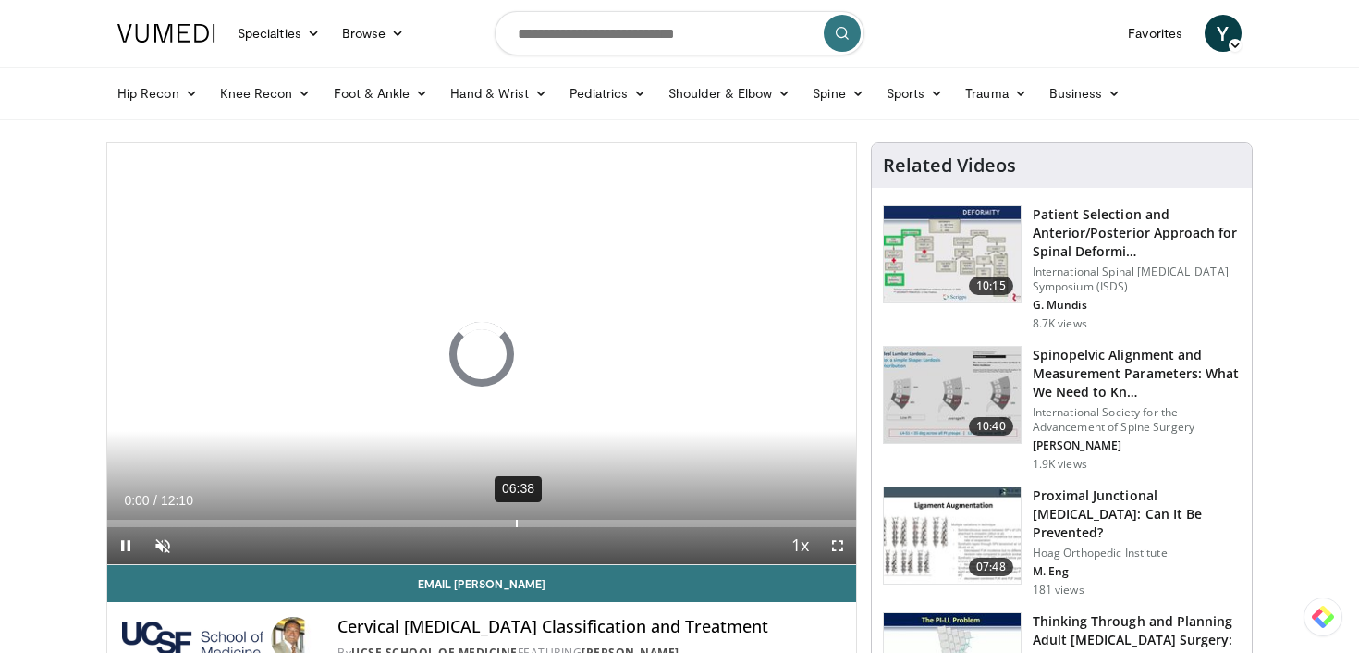 The height and width of the screenshot is (653, 1359). I want to click on img: 409c9c6e-8513-4a29-ae7e-3299588cde45.150x105_q85_crop-smart_upscale.jpg, so click(952, 395).